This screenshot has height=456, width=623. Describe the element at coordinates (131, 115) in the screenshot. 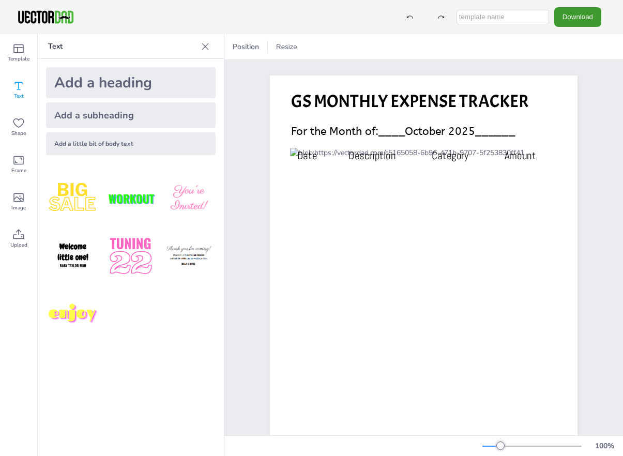

I see `div: Add a subheading` at that location.